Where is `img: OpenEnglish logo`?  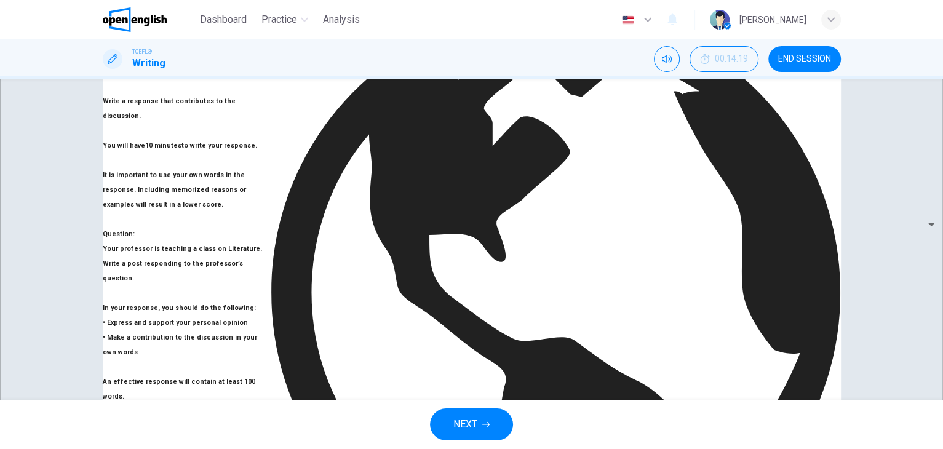 img: OpenEnglish logo is located at coordinates (135, 20).